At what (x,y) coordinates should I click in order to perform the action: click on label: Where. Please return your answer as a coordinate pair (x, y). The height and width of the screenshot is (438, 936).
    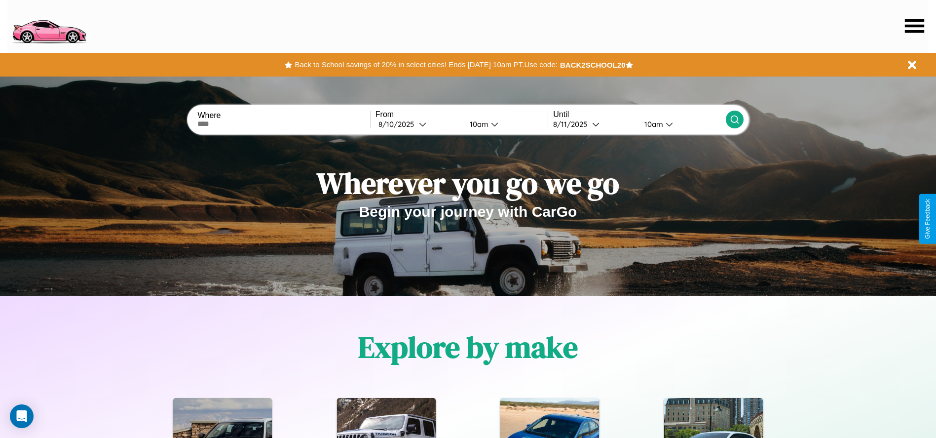
    Looking at the image, I should click on (283, 115).